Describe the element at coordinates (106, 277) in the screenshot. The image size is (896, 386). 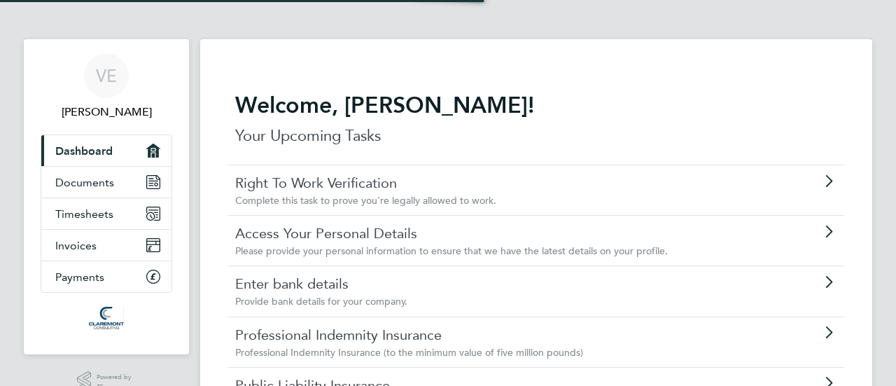
I see `a: Payments` at that location.